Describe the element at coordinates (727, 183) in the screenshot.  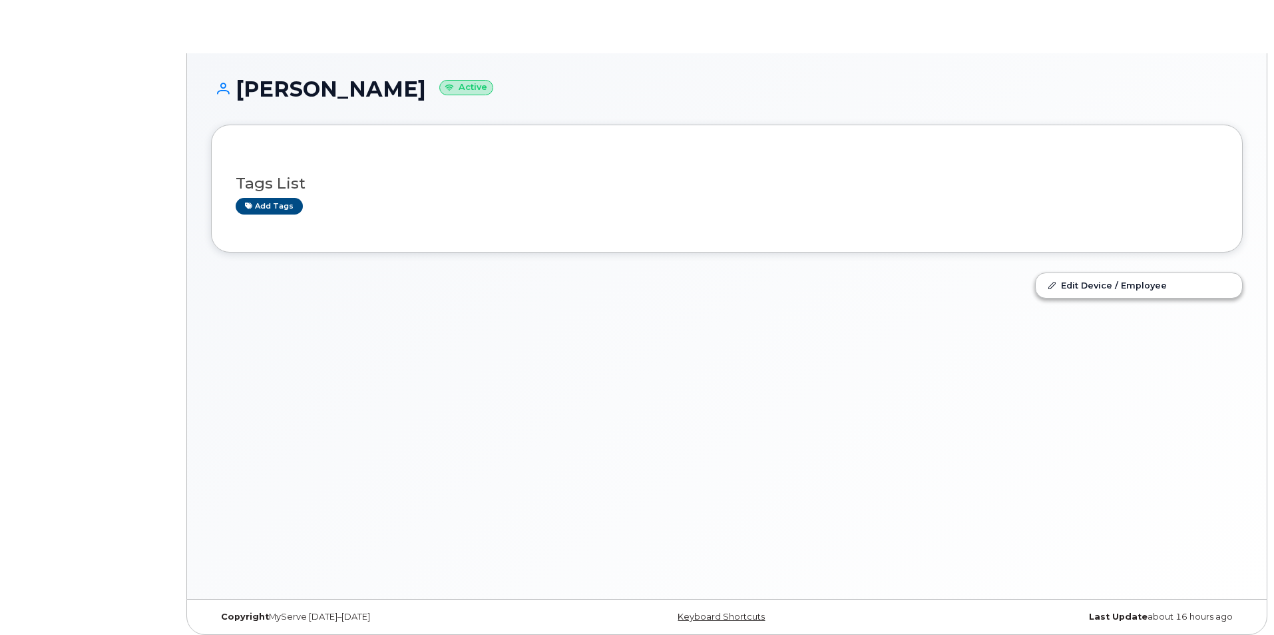
I see `h3: Tags List` at that location.